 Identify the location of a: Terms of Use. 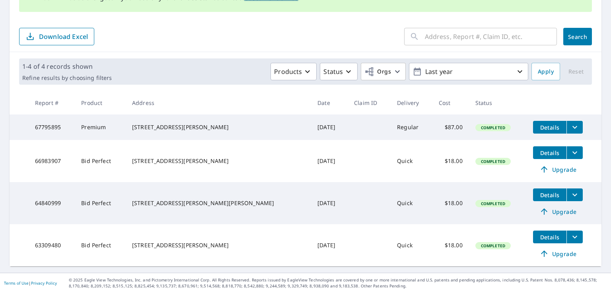
(16, 283).